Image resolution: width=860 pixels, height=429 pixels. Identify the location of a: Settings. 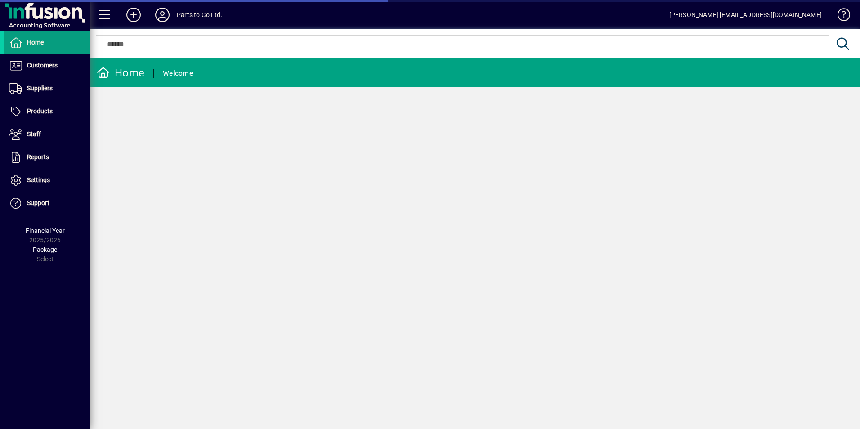
(47, 180).